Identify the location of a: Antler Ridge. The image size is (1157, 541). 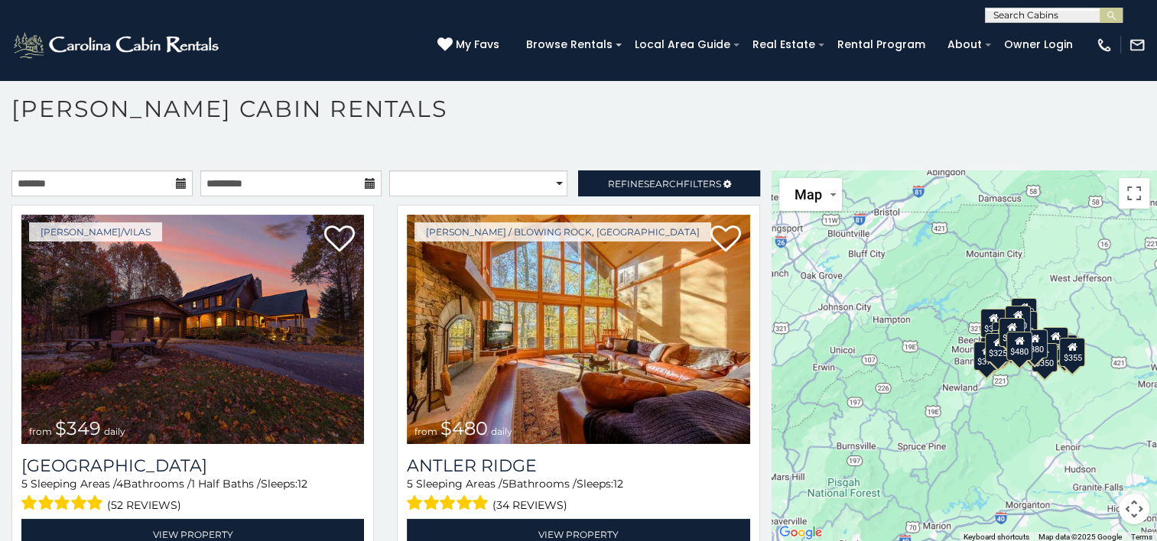
(578, 466).